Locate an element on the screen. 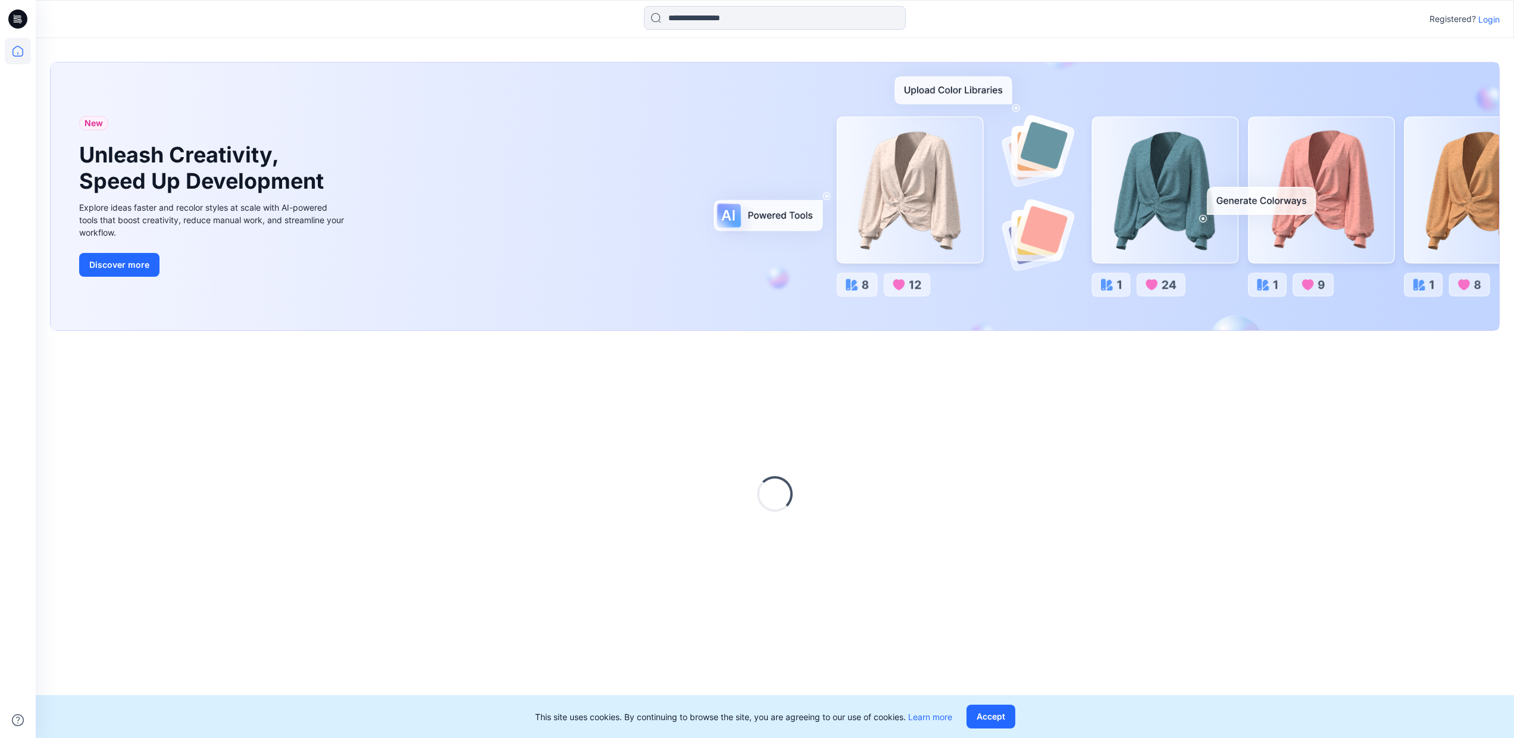  p: Registered? is located at coordinates (1452, 19).